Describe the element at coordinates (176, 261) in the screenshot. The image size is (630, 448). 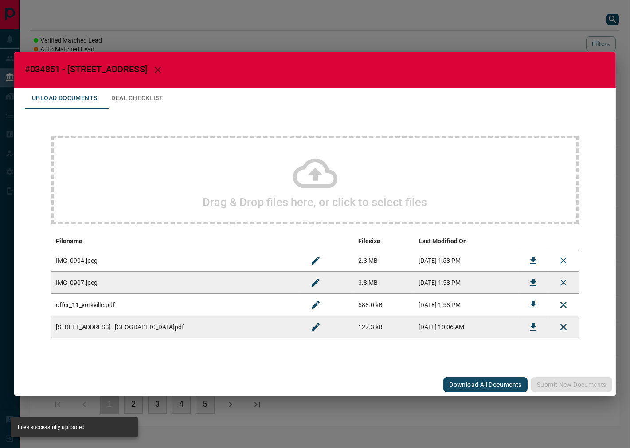
I see `td: IMG_0904.jpeg` at that location.